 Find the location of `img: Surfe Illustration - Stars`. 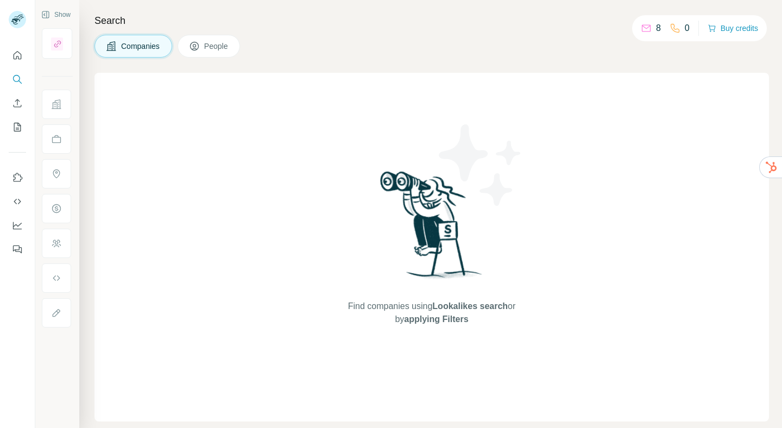

img: Surfe Illustration - Stars is located at coordinates (481, 165).